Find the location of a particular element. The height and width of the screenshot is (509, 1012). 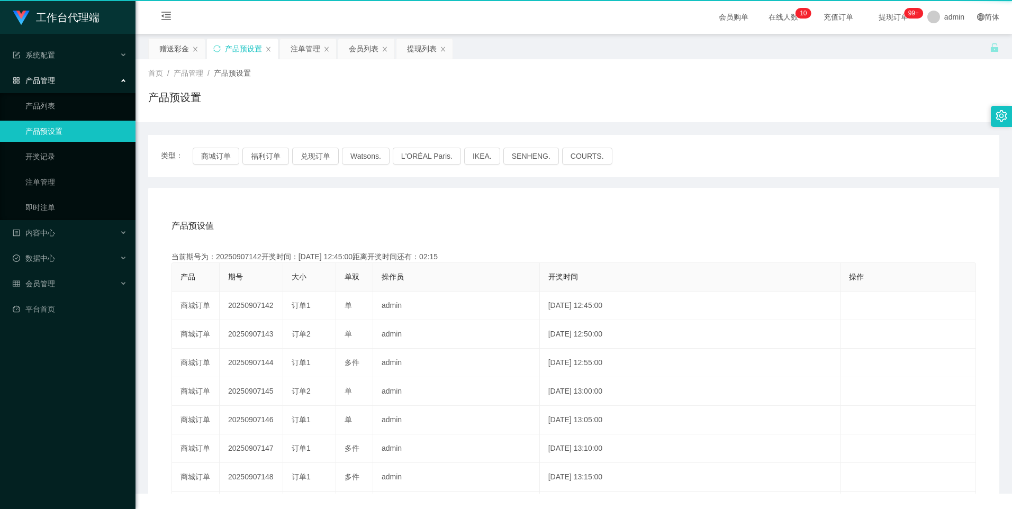

a: 注单管理 is located at coordinates (76, 182).